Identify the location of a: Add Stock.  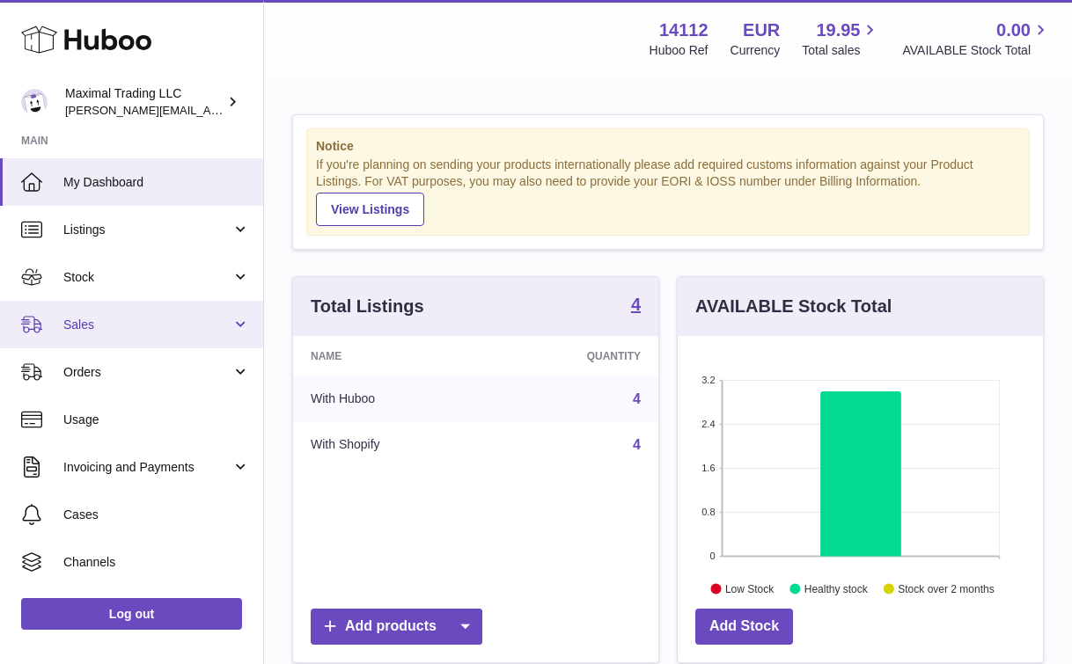
(743, 626).